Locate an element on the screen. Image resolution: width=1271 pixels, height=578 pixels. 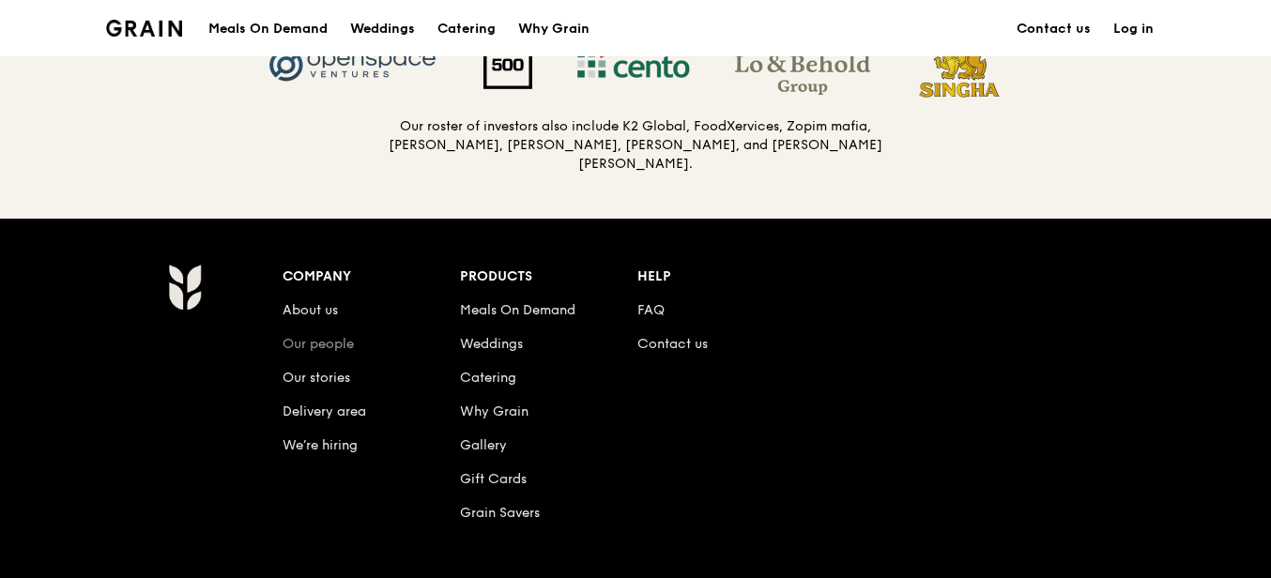
a: Delivery area is located at coordinates (324, 411).